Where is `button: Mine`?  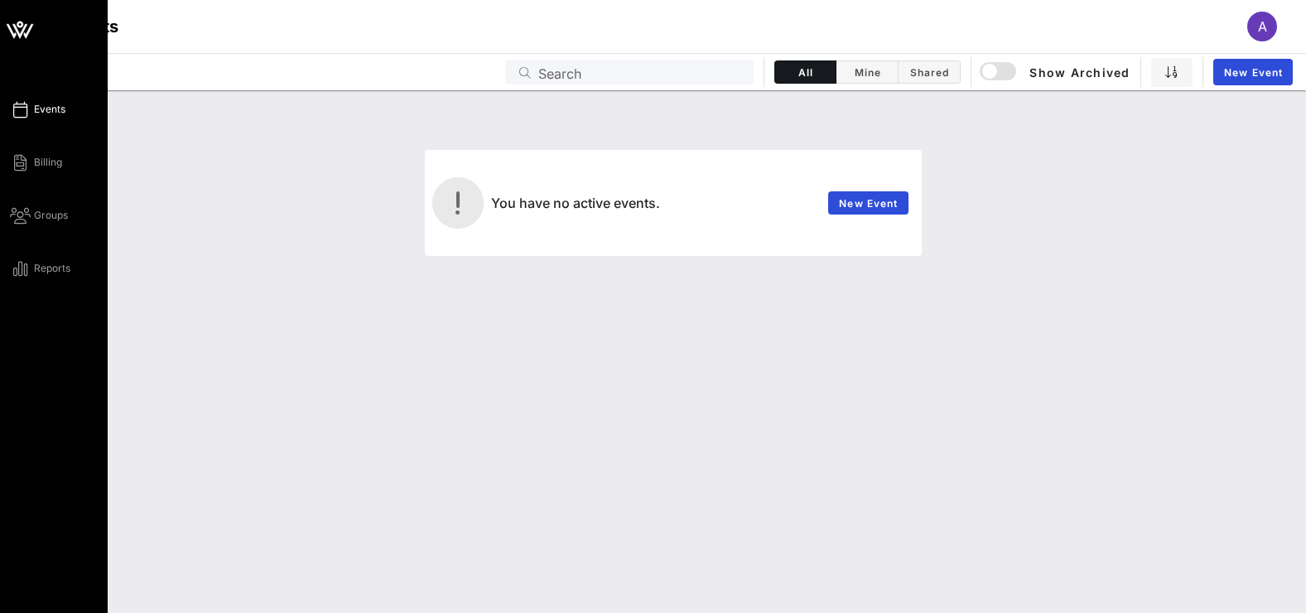
button: Mine is located at coordinates (867, 72).